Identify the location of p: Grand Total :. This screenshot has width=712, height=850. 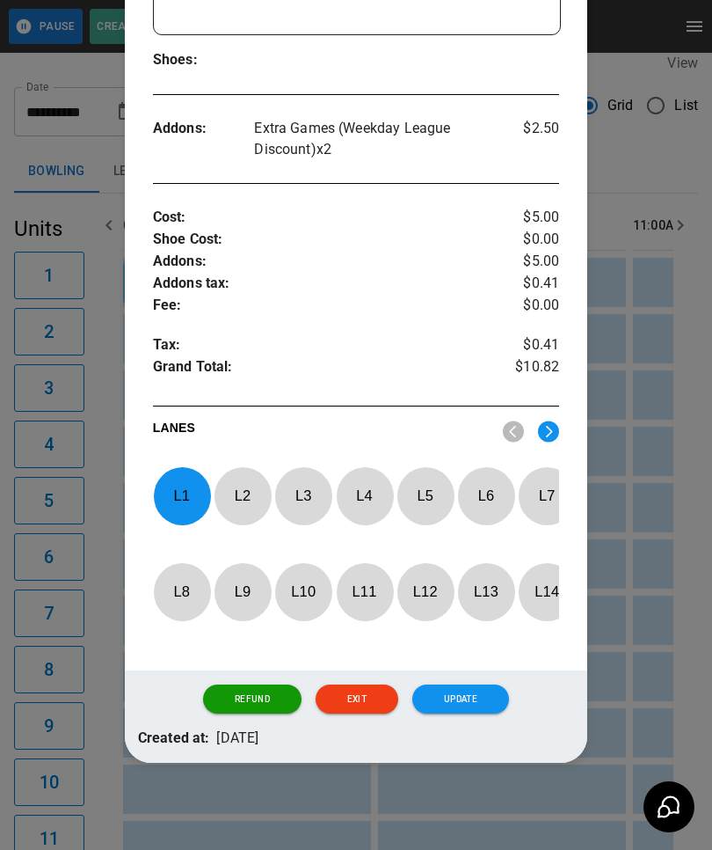
(322, 369).